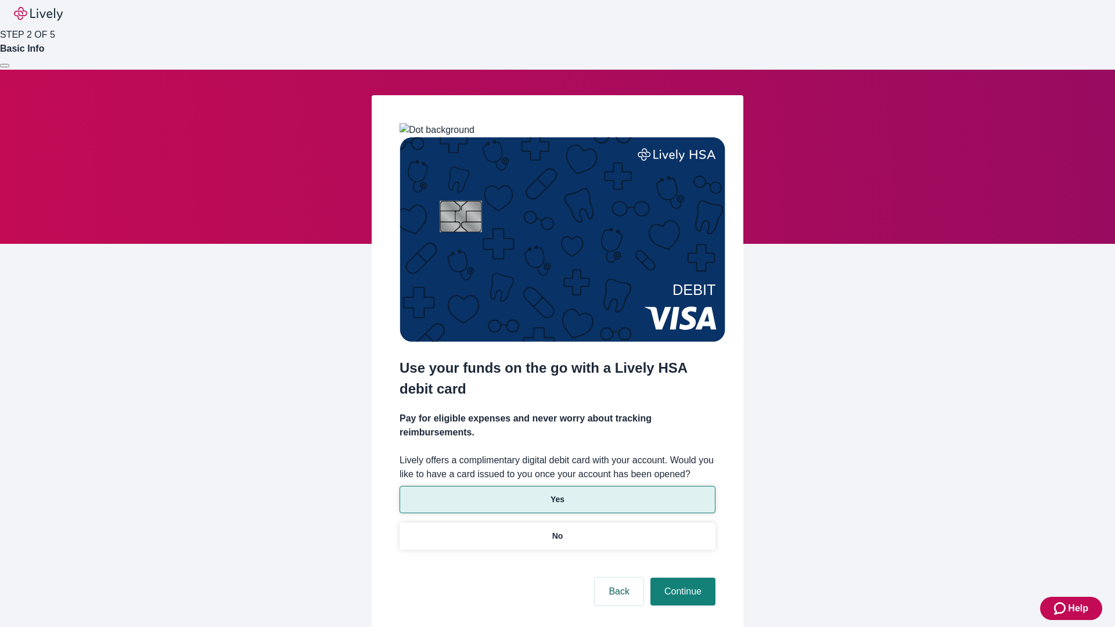  I want to click on h2: Use your funds on the go with a Lively HSA debit card, so click(557, 379).